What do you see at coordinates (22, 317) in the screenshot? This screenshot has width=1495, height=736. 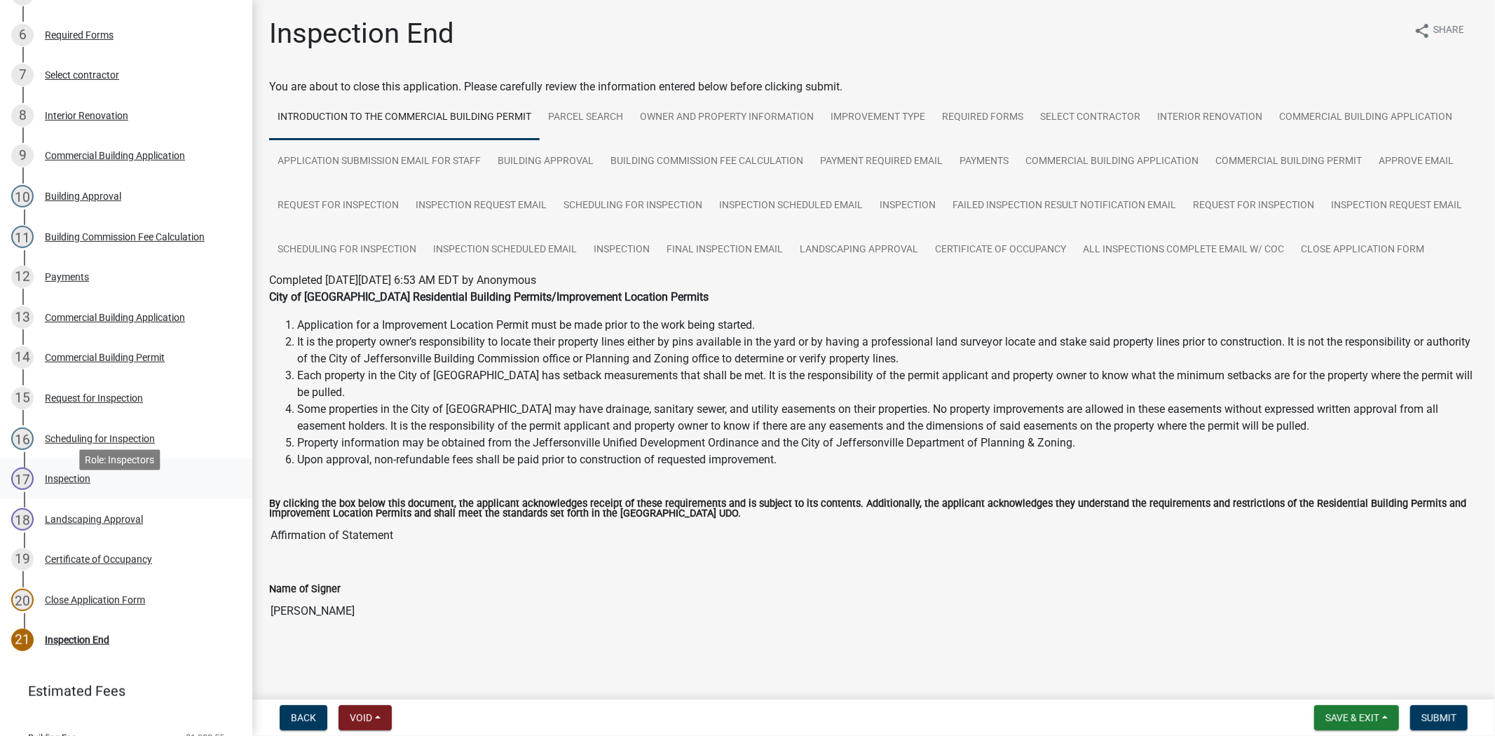 I see `div: 13` at bounding box center [22, 317].